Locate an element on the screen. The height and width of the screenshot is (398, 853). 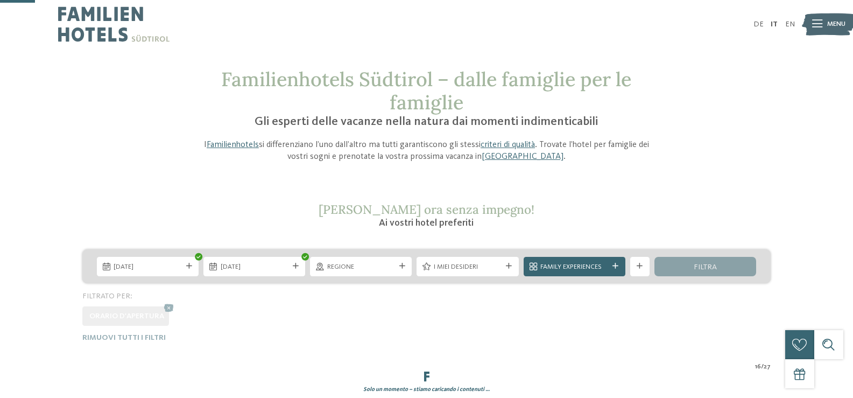
p: I si differenziano l’uno dall’altro ma tutti garantiscono gli stessi . Trovate l’hotel per famigl... is located at coordinates (427, 151).